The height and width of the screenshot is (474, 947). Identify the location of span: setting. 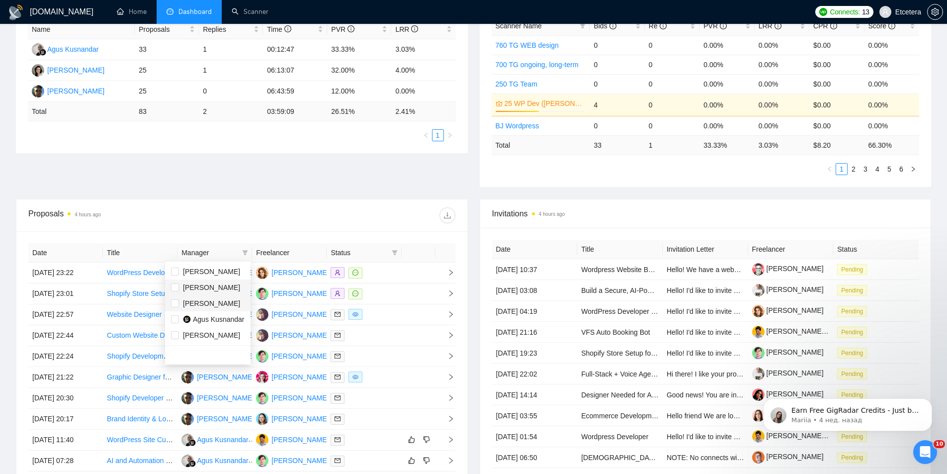
(935, 12).